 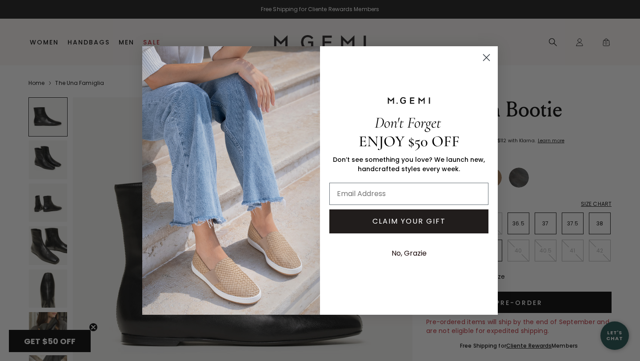 What do you see at coordinates (231, 180) in the screenshot?
I see `img: M.Gemi` at bounding box center [231, 180].